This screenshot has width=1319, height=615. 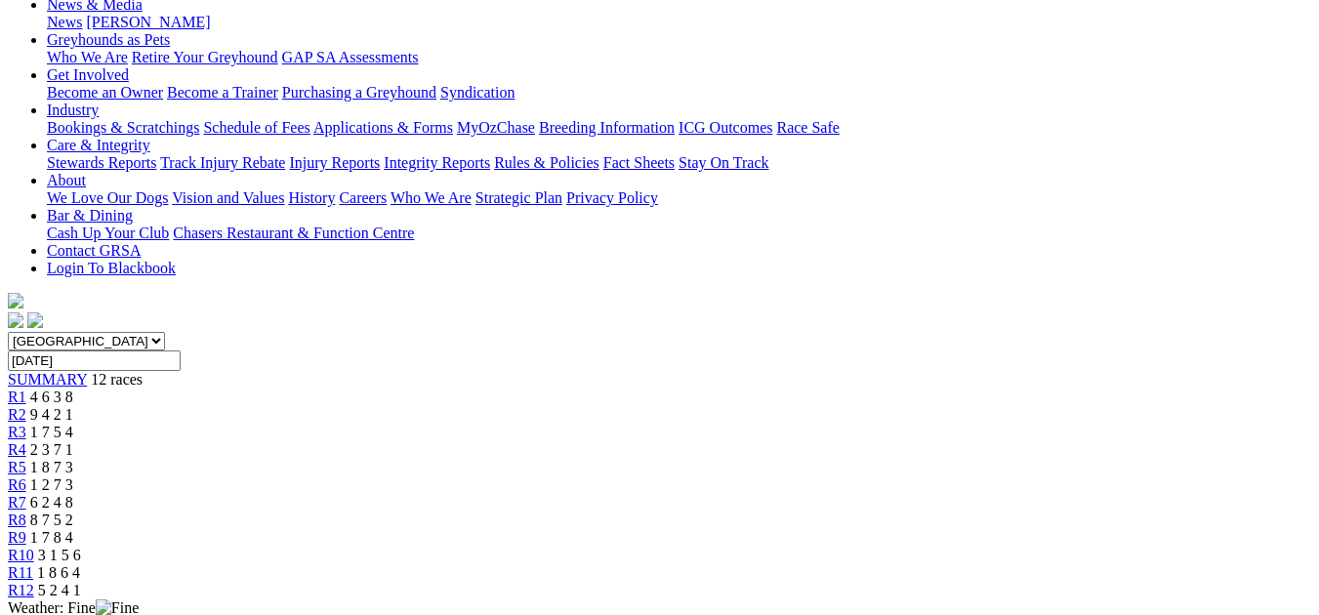 I want to click on a: Schedule of Fees, so click(x=256, y=127).